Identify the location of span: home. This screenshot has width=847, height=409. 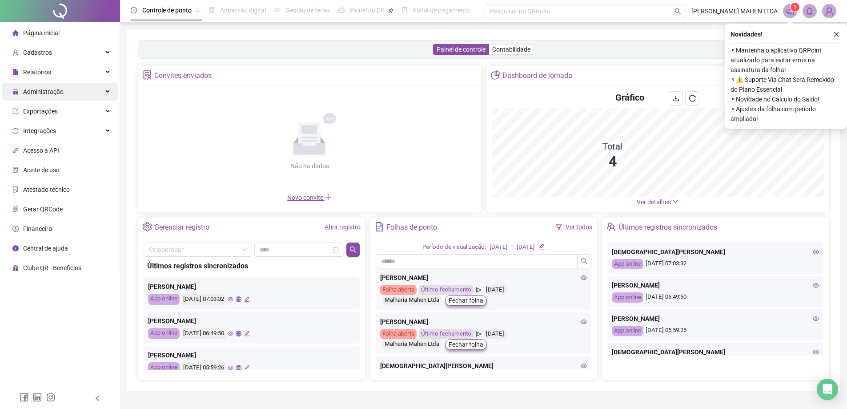
(16, 33).